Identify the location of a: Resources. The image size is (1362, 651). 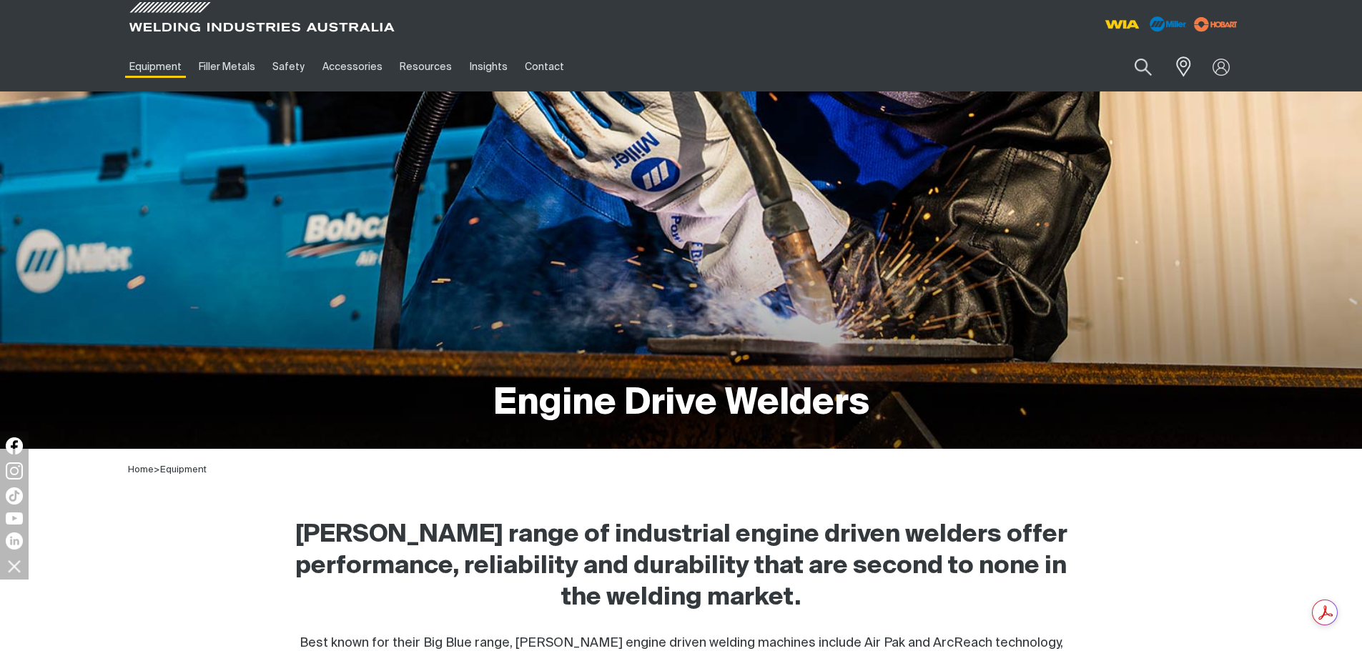
(425, 66).